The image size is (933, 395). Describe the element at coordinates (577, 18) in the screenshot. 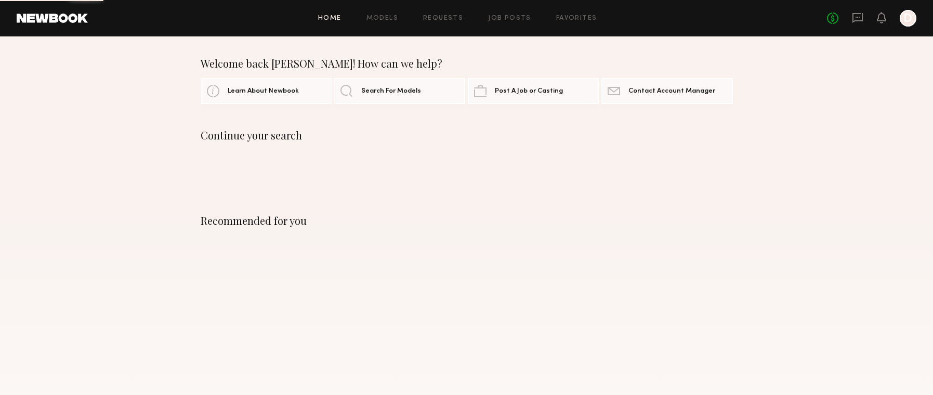

I see `a: Favorites` at that location.